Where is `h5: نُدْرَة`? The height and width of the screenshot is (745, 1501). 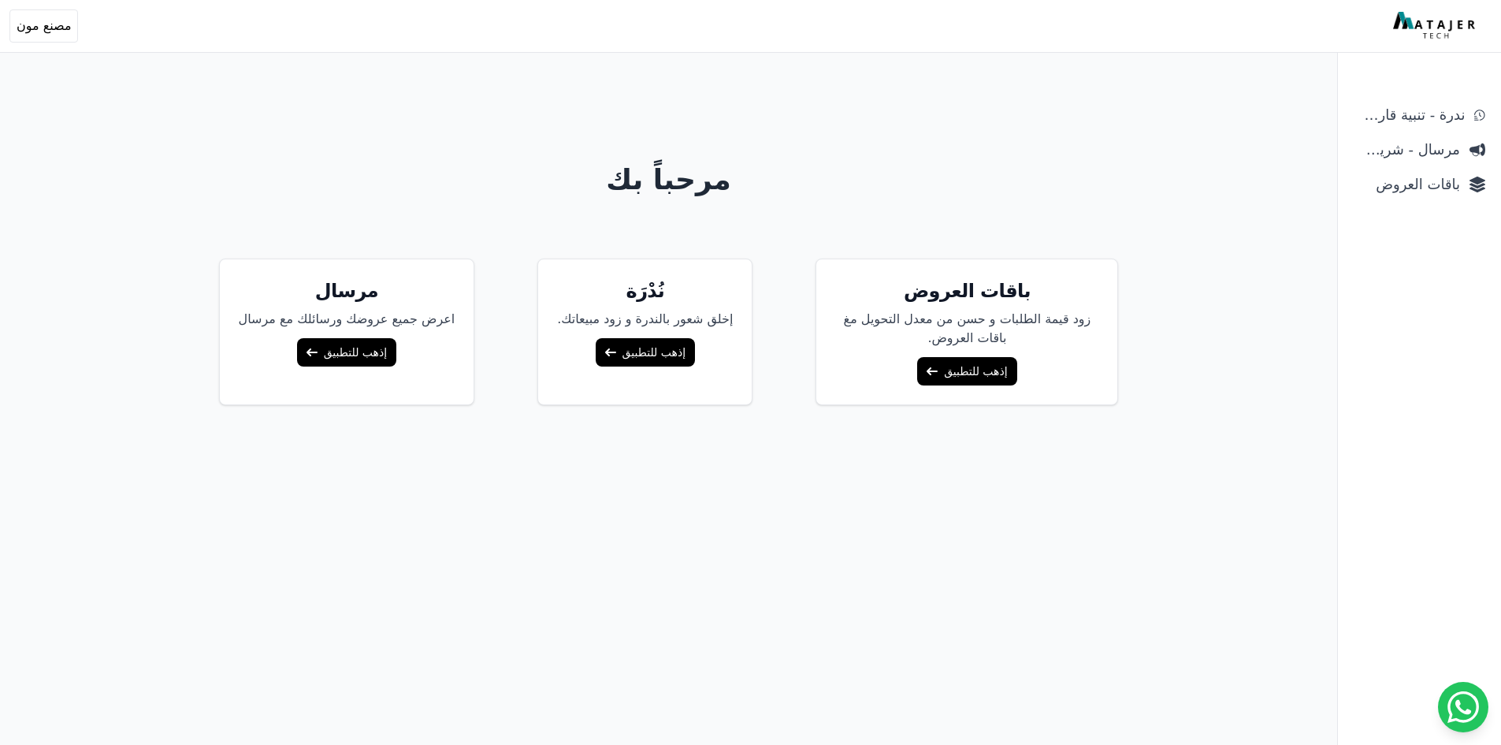
h5: نُدْرَة is located at coordinates (645, 291).